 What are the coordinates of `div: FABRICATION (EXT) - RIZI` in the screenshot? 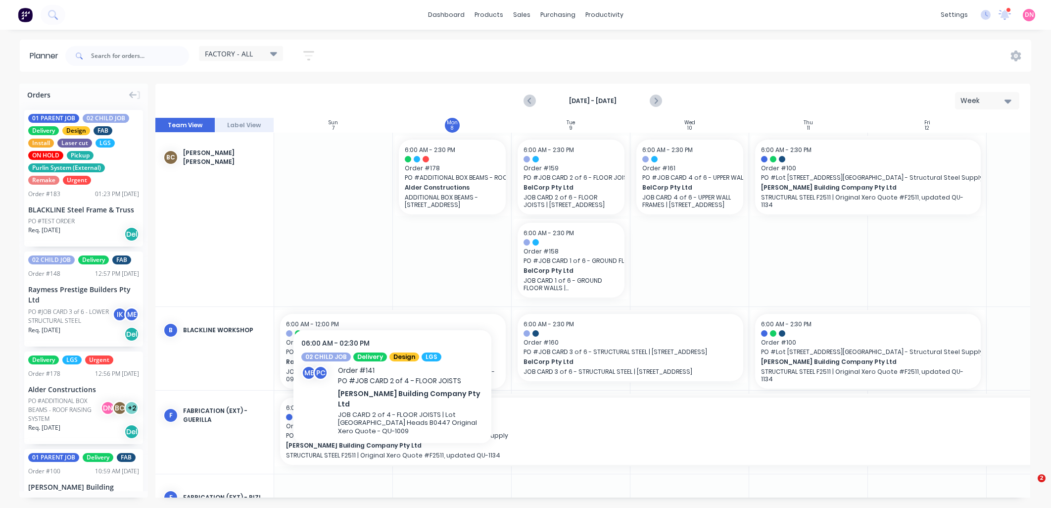 It's located at (224, 497).